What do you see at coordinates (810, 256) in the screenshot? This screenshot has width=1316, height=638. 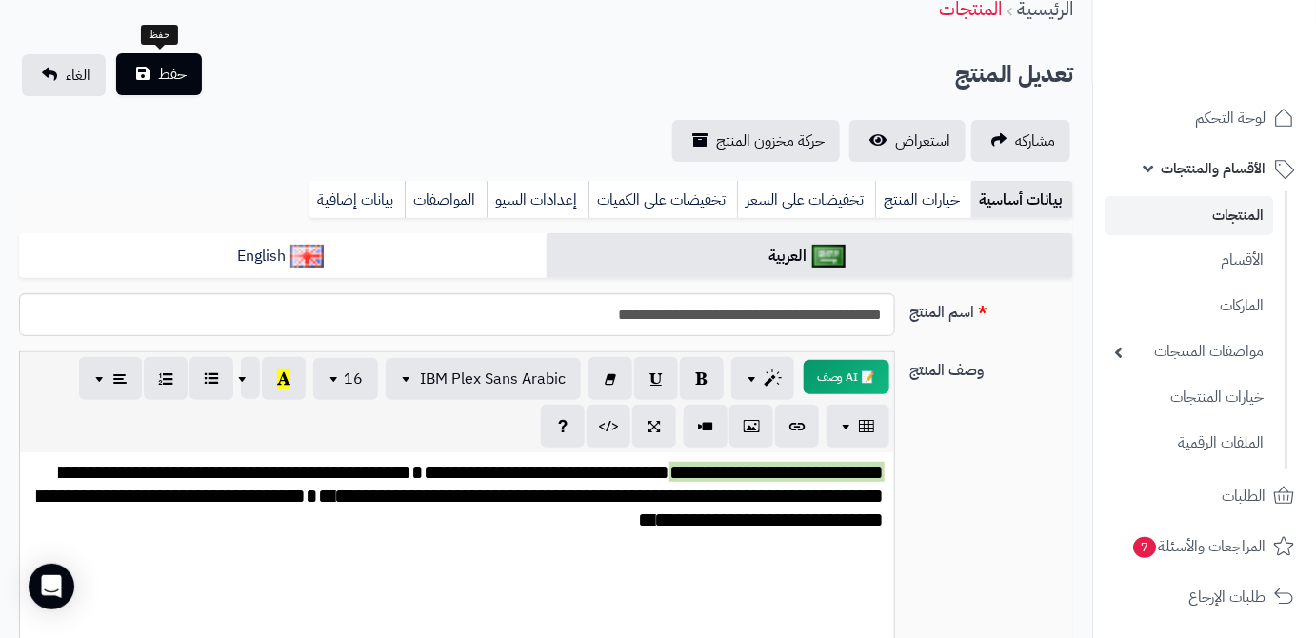 I see `a: العربية` at bounding box center [810, 256].